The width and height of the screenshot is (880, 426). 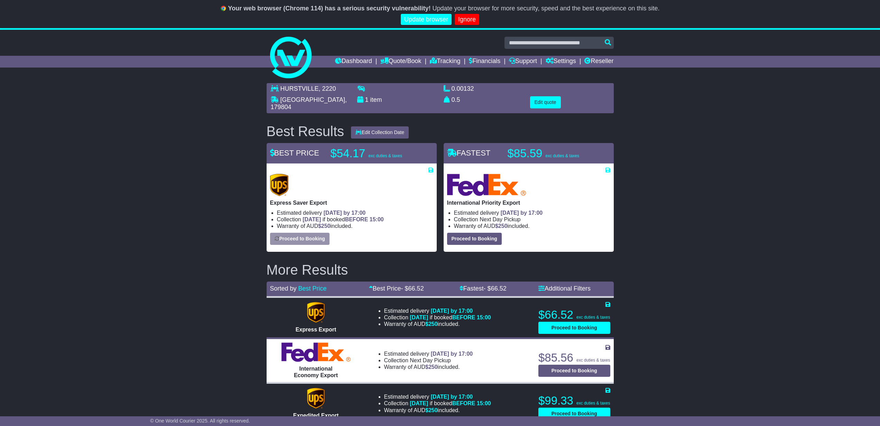 What do you see at coordinates (200, 420) in the screenshot?
I see `span: © One World Courier 2025. All rights reserved.` at bounding box center [200, 420].